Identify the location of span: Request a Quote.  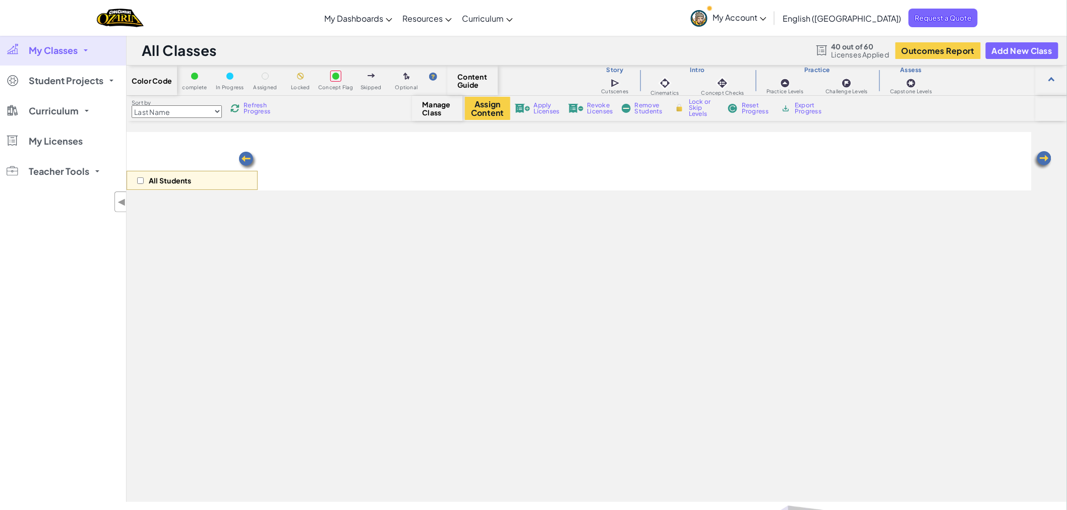
(943, 18).